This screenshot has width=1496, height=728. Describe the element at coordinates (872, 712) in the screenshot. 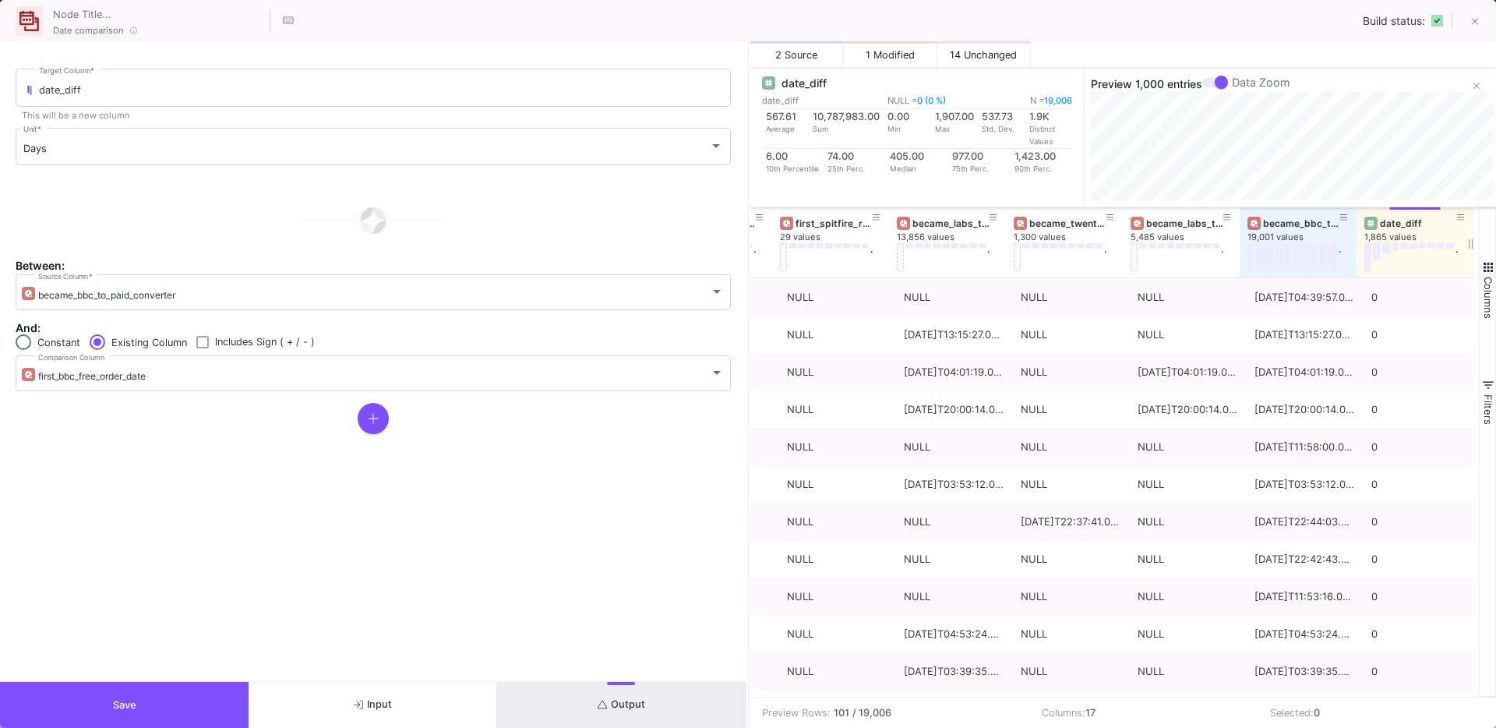

I see `b: / 19,006` at that location.